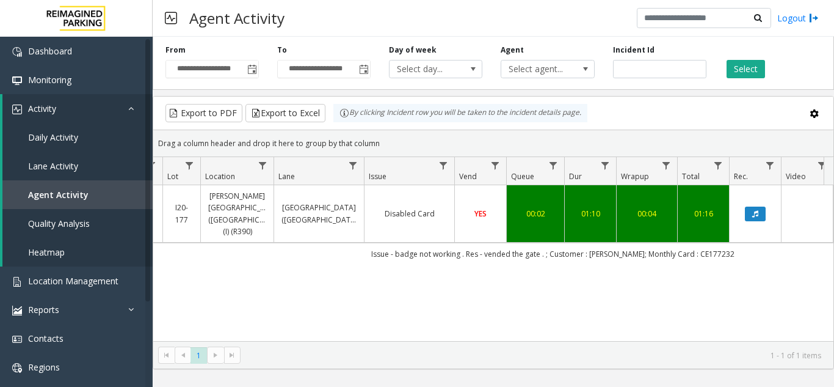 The width and height of the screenshot is (834, 387). Describe the element at coordinates (409, 213) in the screenshot. I see `a: Disabled Card` at that location.